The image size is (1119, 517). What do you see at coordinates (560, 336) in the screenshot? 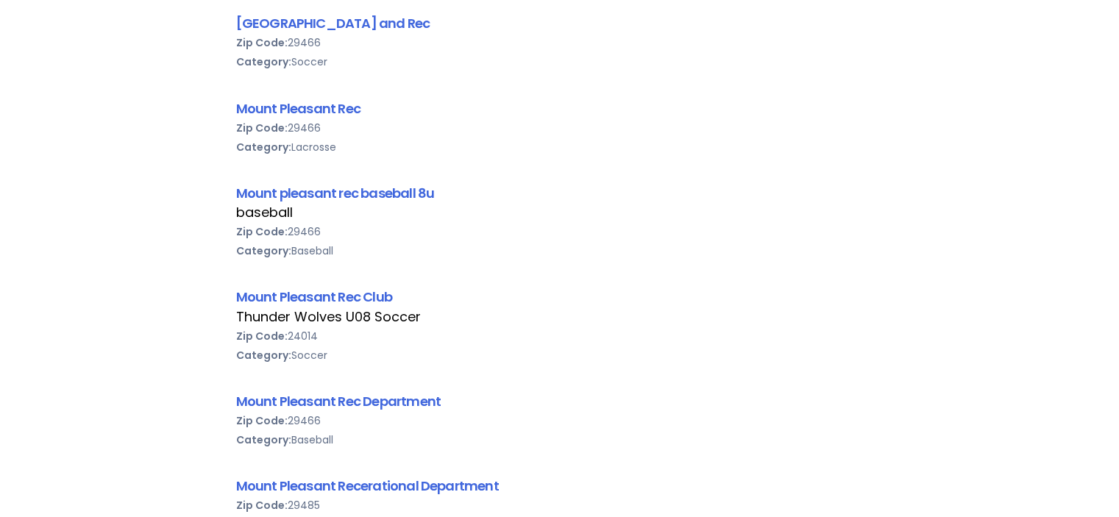
I see `div: 24014` at bounding box center [560, 336].